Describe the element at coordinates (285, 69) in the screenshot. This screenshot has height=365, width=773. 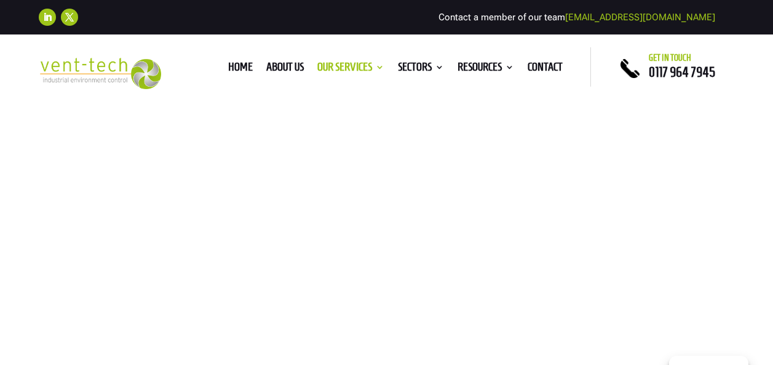
I see `a: About us` at that location.